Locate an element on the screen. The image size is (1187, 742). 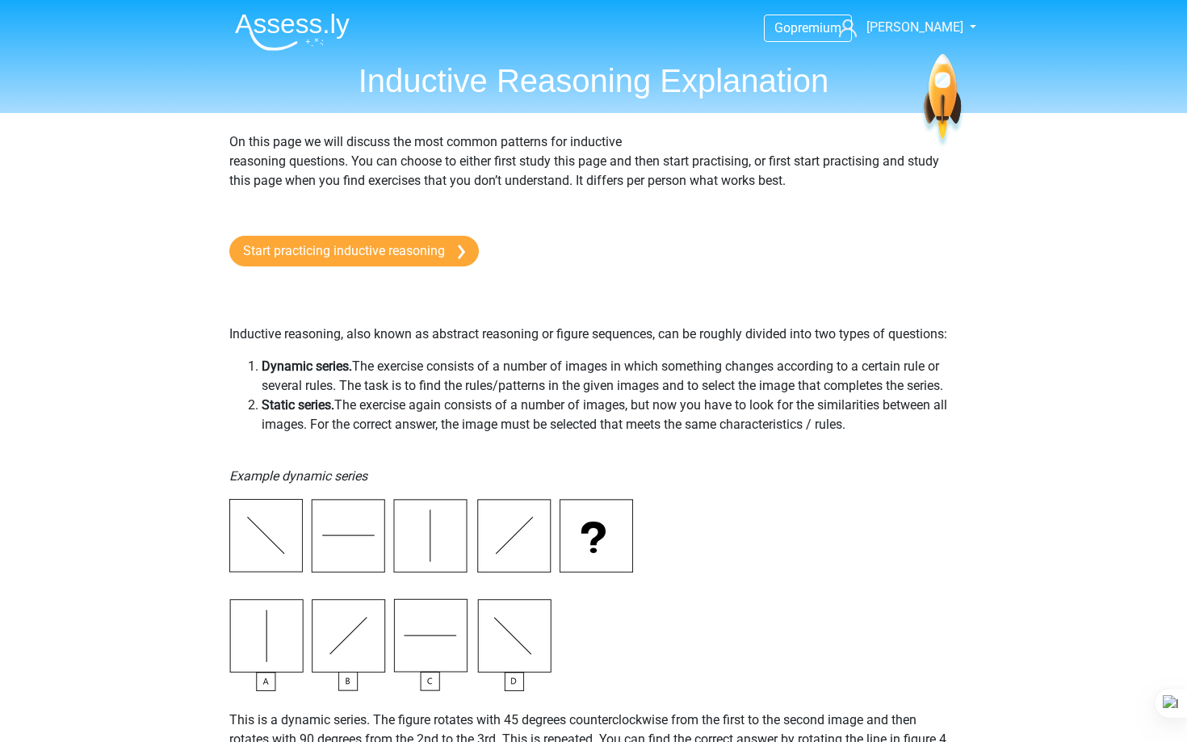
img: Inductive Reasoning Example1.png is located at coordinates (431, 595).